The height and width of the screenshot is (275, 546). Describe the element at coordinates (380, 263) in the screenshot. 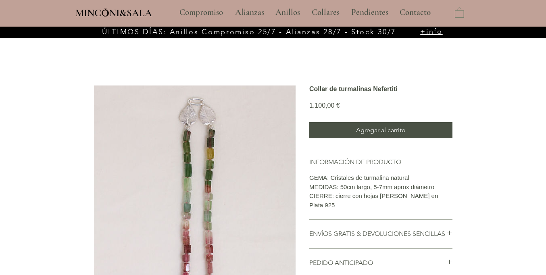

I see `button: PEDIDO ANTICIPADO` at that location.